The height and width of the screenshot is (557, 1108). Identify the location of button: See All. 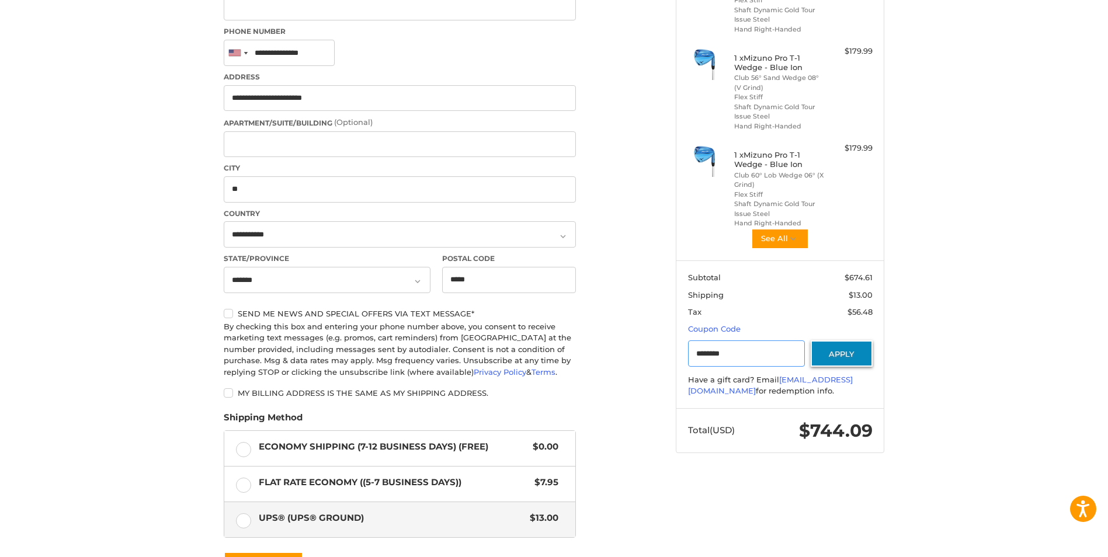
(780, 239).